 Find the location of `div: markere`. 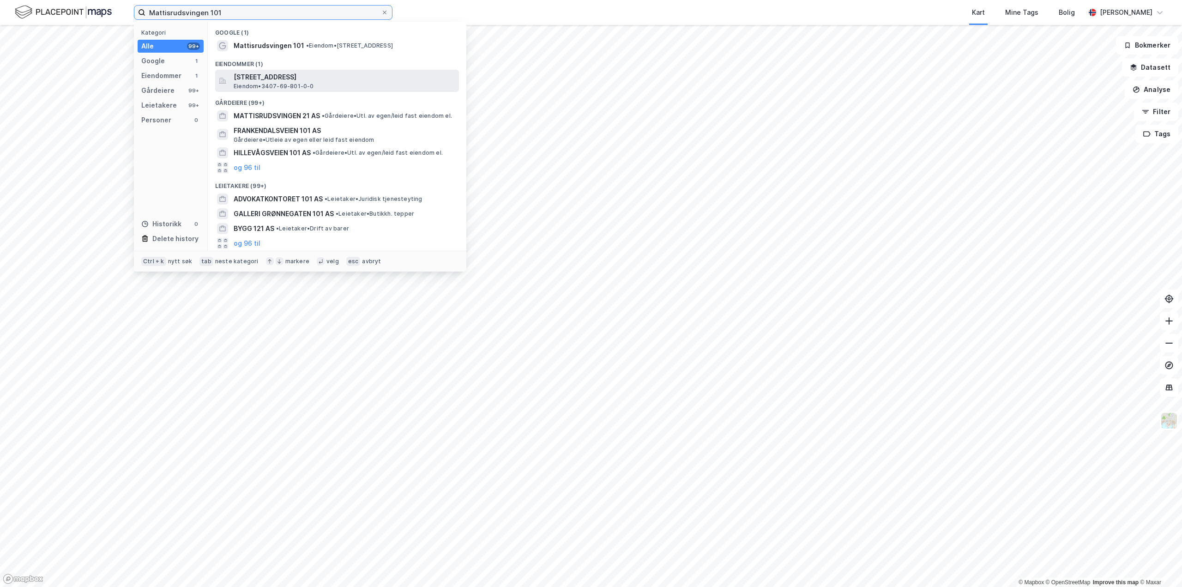

div: markere is located at coordinates (297, 261).